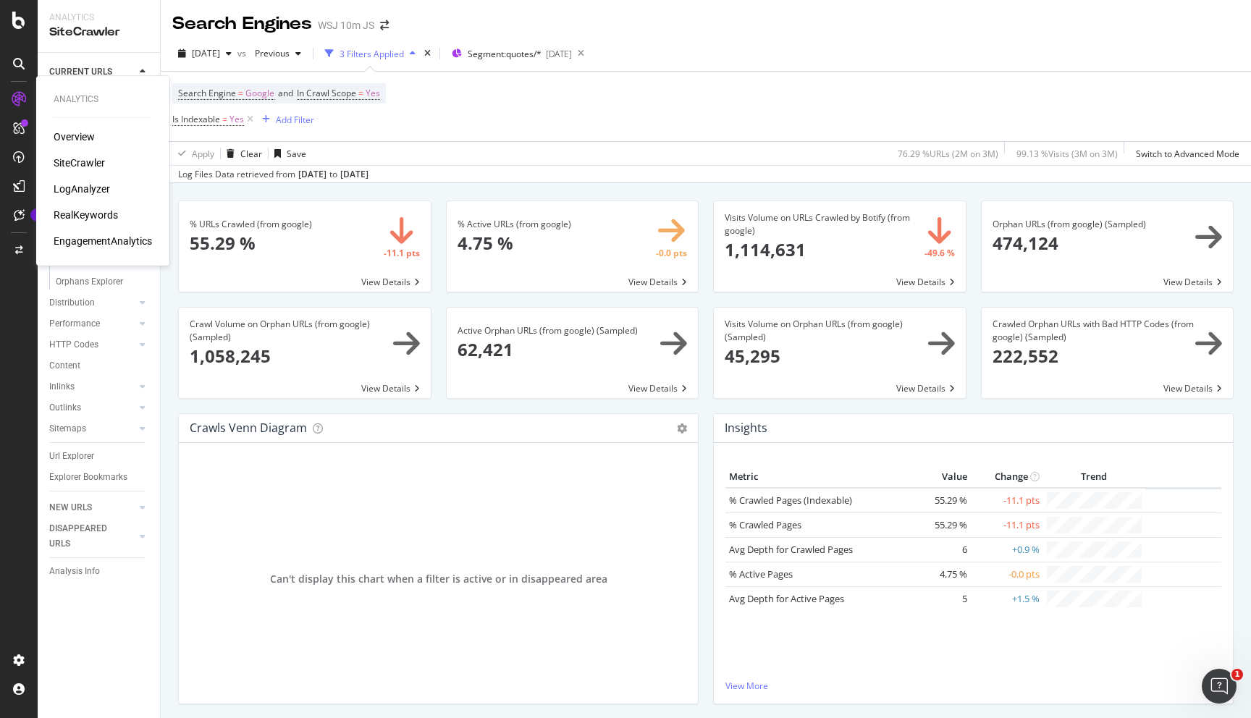 This screenshot has height=718, width=1251. I want to click on span: Search Engine, so click(207, 93).